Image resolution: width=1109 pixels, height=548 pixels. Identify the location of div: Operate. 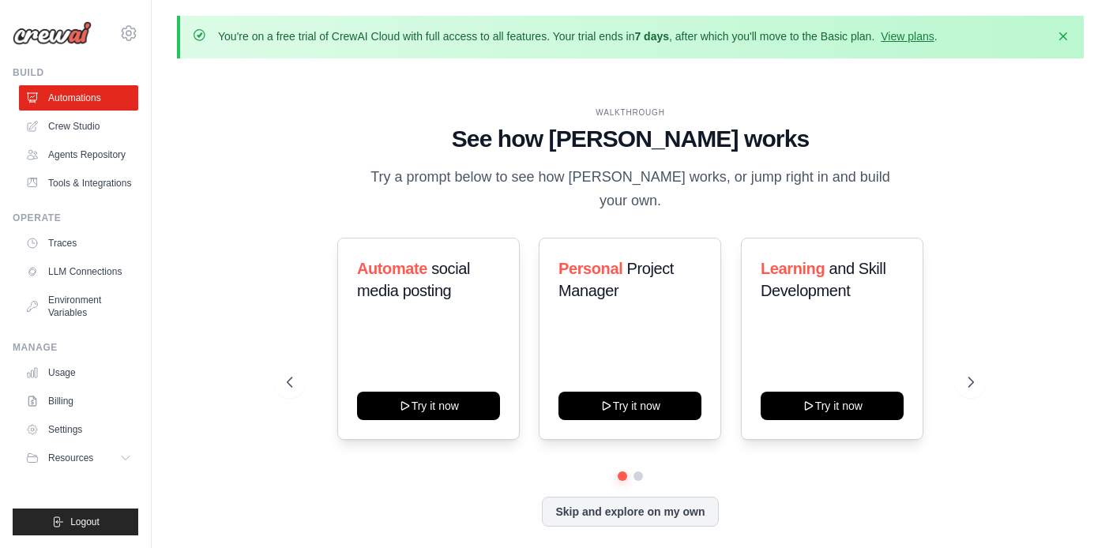
(75, 218).